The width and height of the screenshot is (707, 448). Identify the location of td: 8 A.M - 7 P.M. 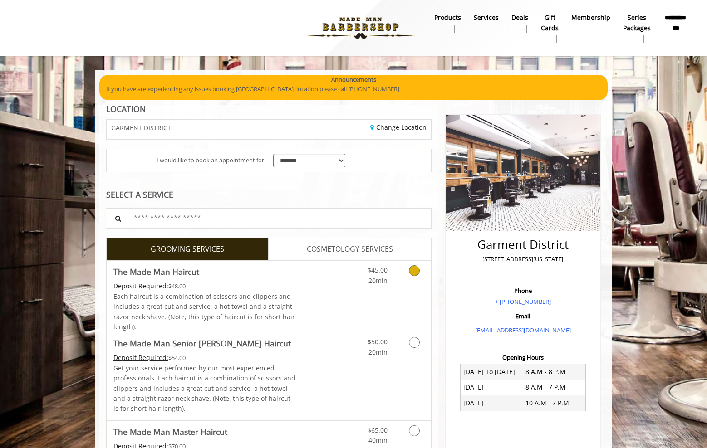
(554, 387).